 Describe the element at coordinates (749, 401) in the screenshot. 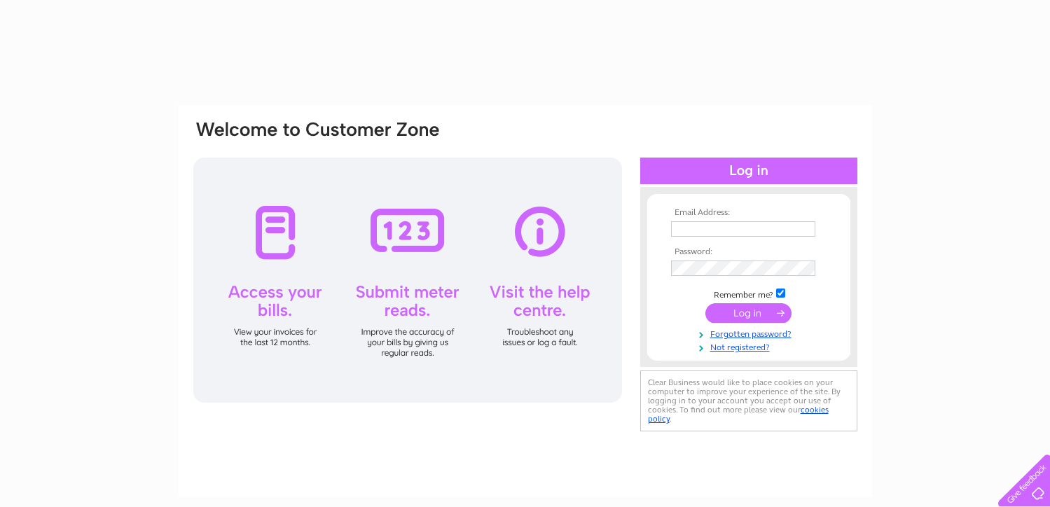

I see `div: Clear Business would like to place cookies on your computer to improve your experience of the sit...` at that location.